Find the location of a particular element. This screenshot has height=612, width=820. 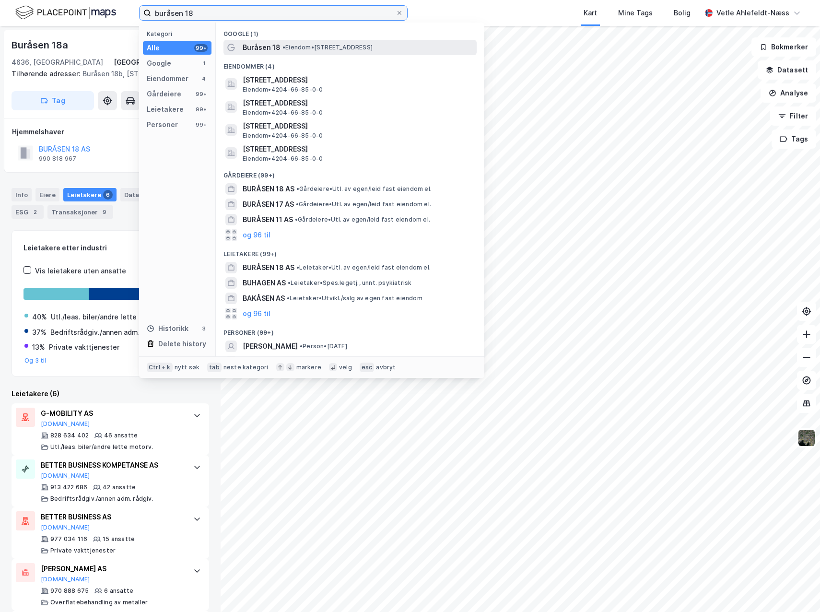

div: 828 634 402 is located at coordinates (69, 435).